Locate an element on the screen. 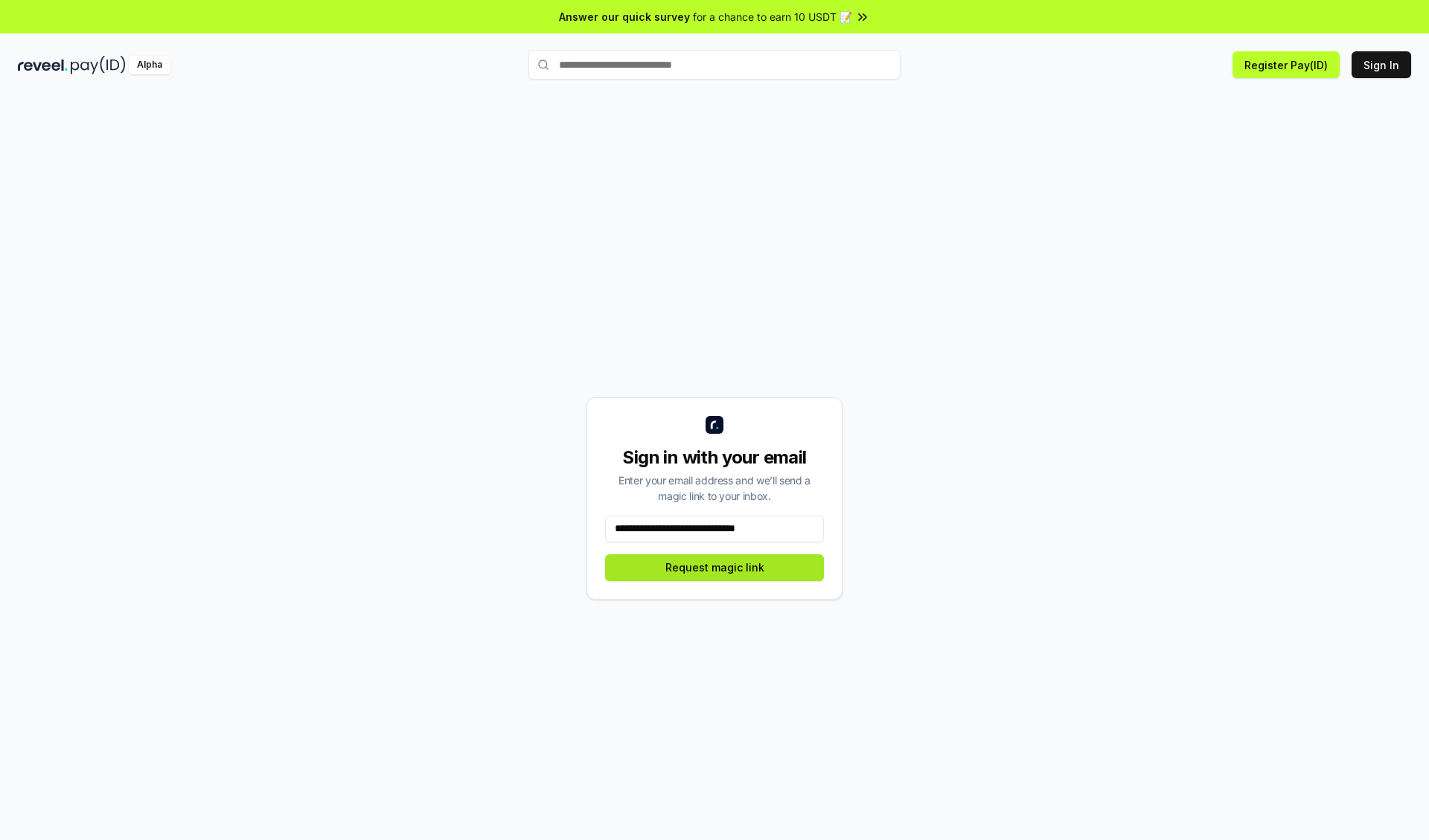 The width and height of the screenshot is (1429, 840). img: reveel_dark is located at coordinates (43, 65).